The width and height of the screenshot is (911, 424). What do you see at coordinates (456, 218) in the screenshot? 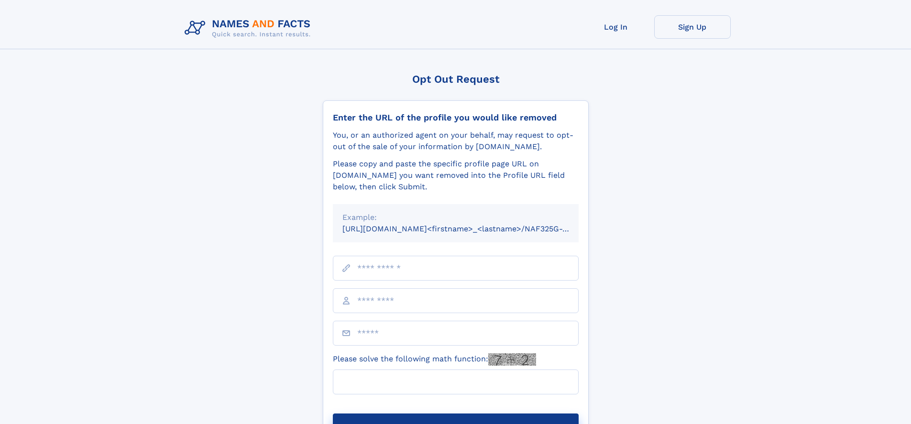
I see `div: Example:` at bounding box center [456, 218].